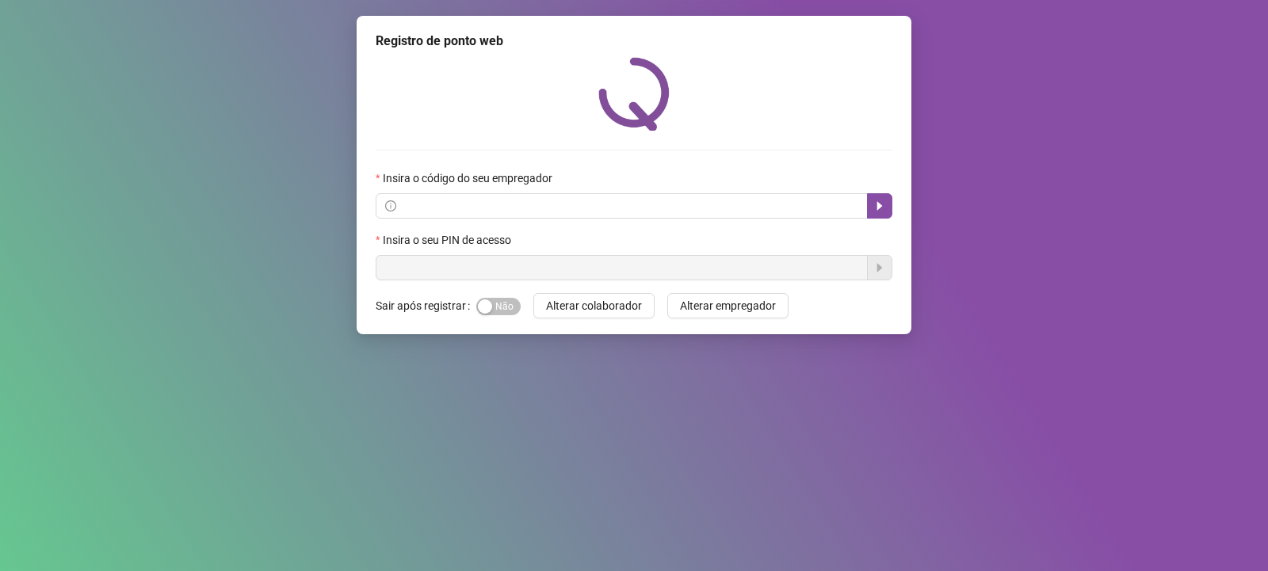 This screenshot has height=571, width=1268. Describe the element at coordinates (426, 306) in the screenshot. I see `label: Sair após registrar` at that location.